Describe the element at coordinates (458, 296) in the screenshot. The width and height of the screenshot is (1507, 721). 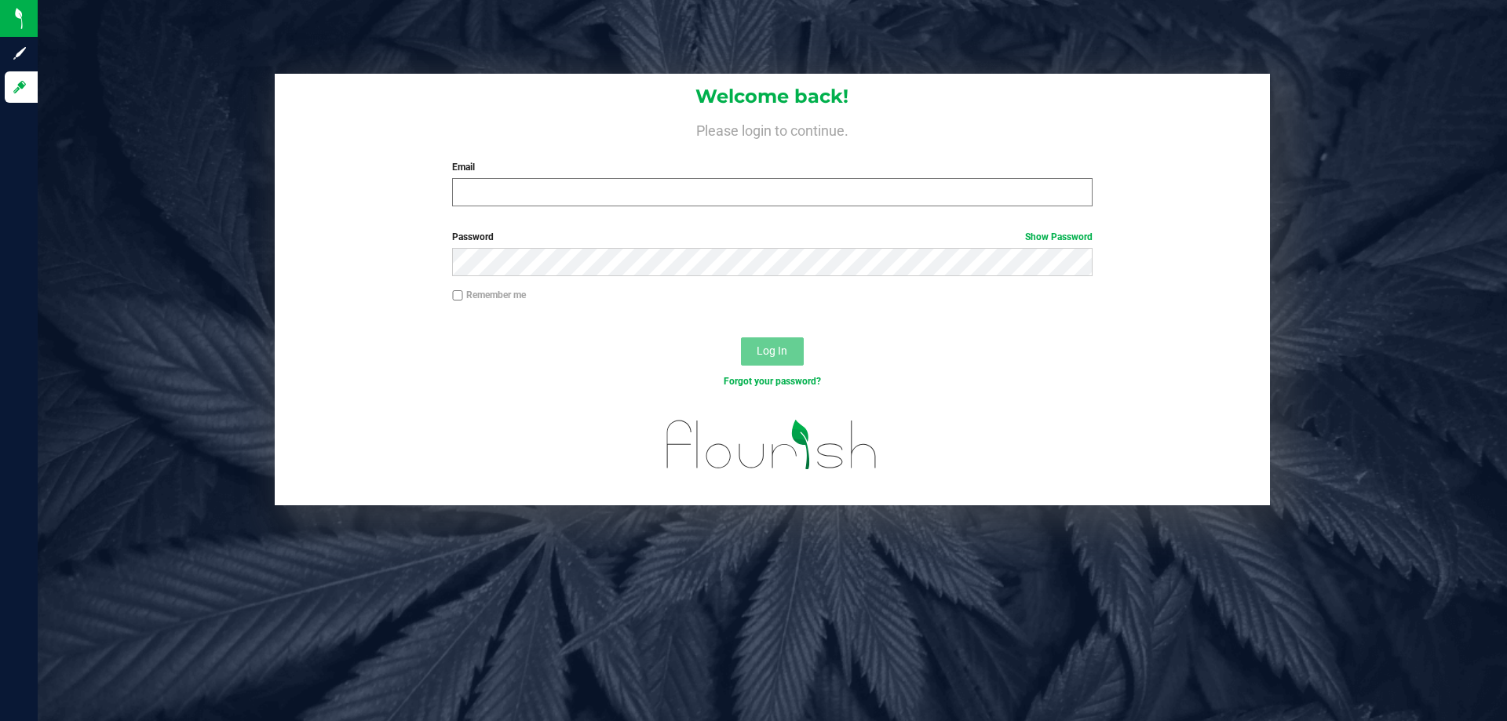
I see `input: Remember me` at that location.